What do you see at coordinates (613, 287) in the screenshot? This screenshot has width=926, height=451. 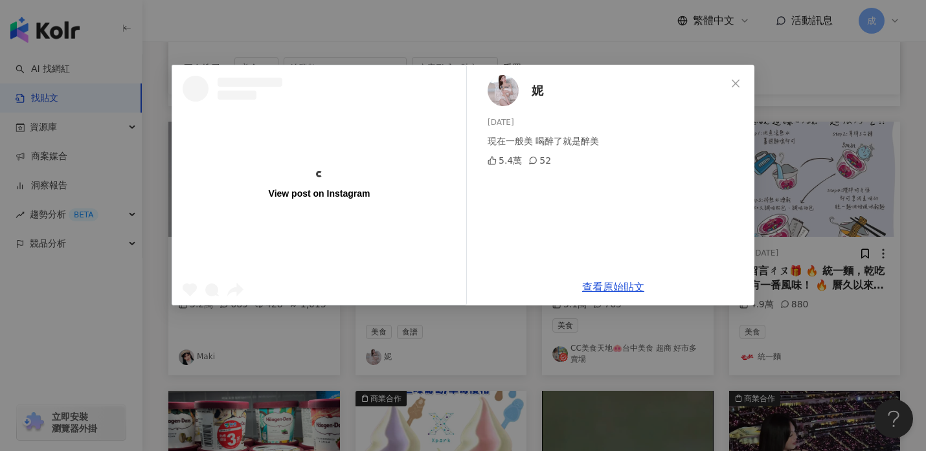 I see `a: 查看原始貼文` at bounding box center [613, 287].